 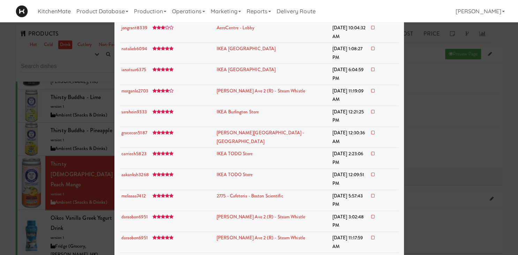 What do you see at coordinates (22, 11) in the screenshot?
I see `img: Micromart` at bounding box center [22, 11].